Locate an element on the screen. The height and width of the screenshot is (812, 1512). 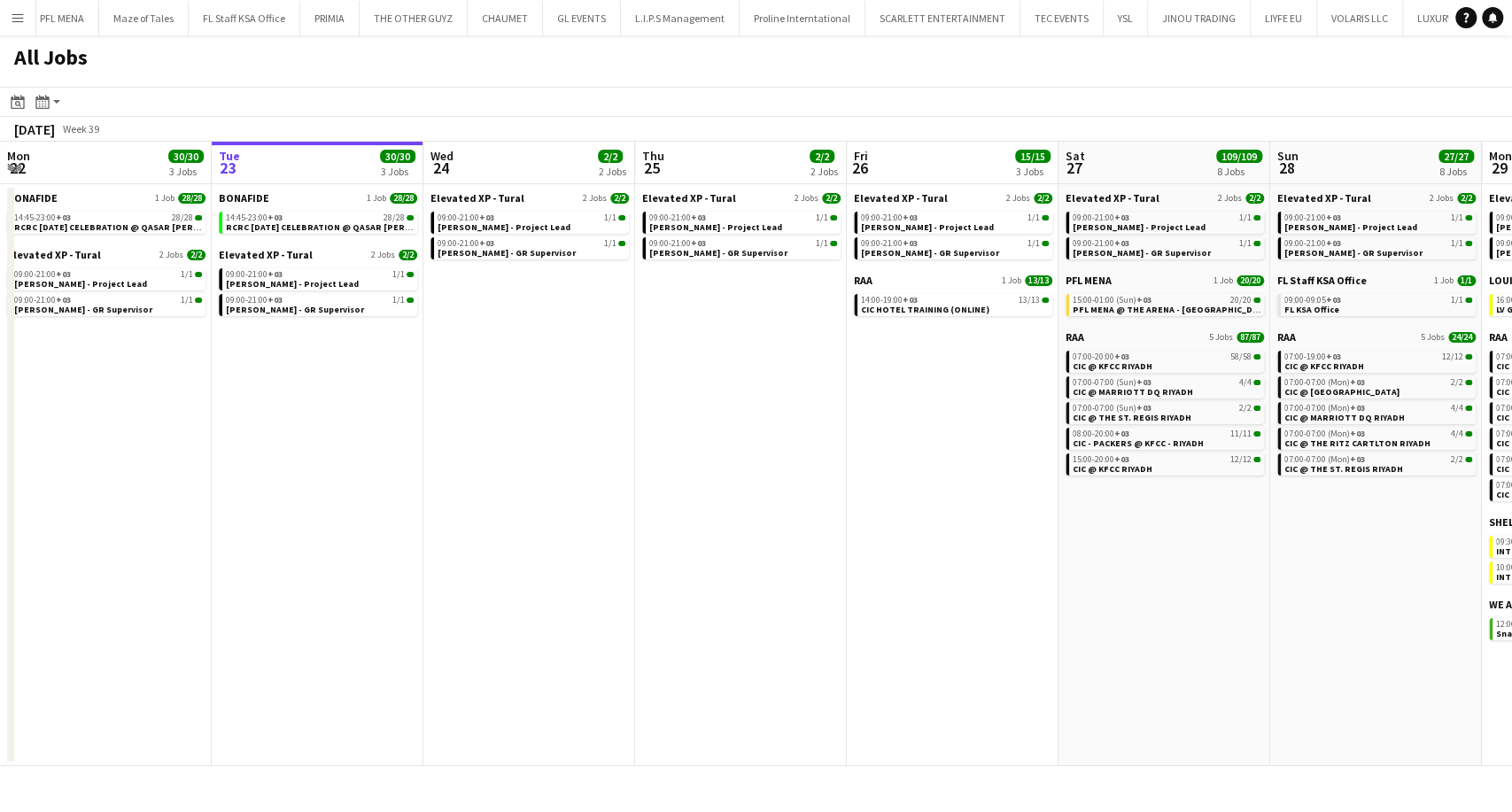
span: 13/13 is located at coordinates (1046, 300).